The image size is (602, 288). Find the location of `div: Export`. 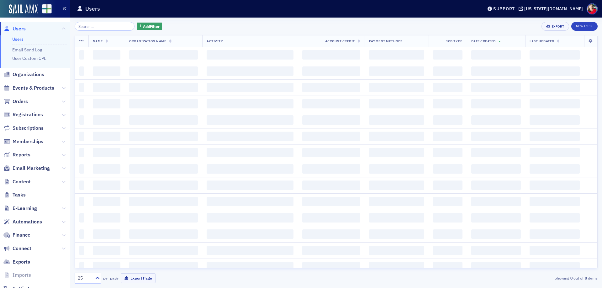

div: Export is located at coordinates (558, 26).